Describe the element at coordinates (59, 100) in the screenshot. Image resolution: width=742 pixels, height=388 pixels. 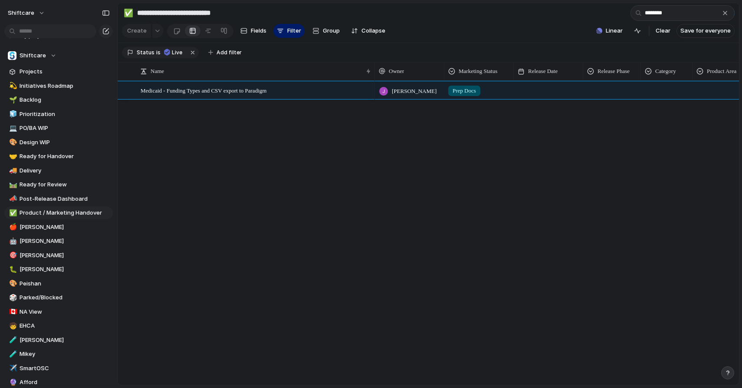
I see `a: 🌱Backlog` at that location.